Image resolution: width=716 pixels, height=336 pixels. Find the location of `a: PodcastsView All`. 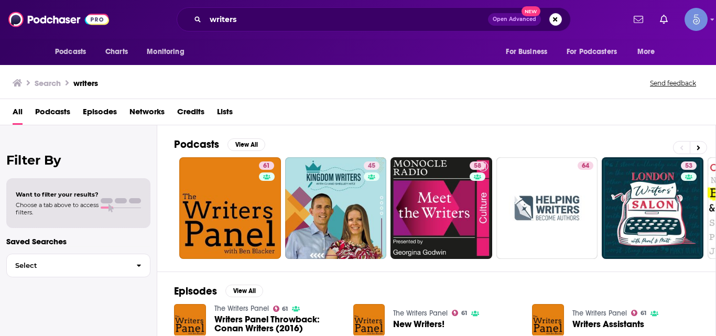

a: PodcastsView All is located at coordinates (220, 144).